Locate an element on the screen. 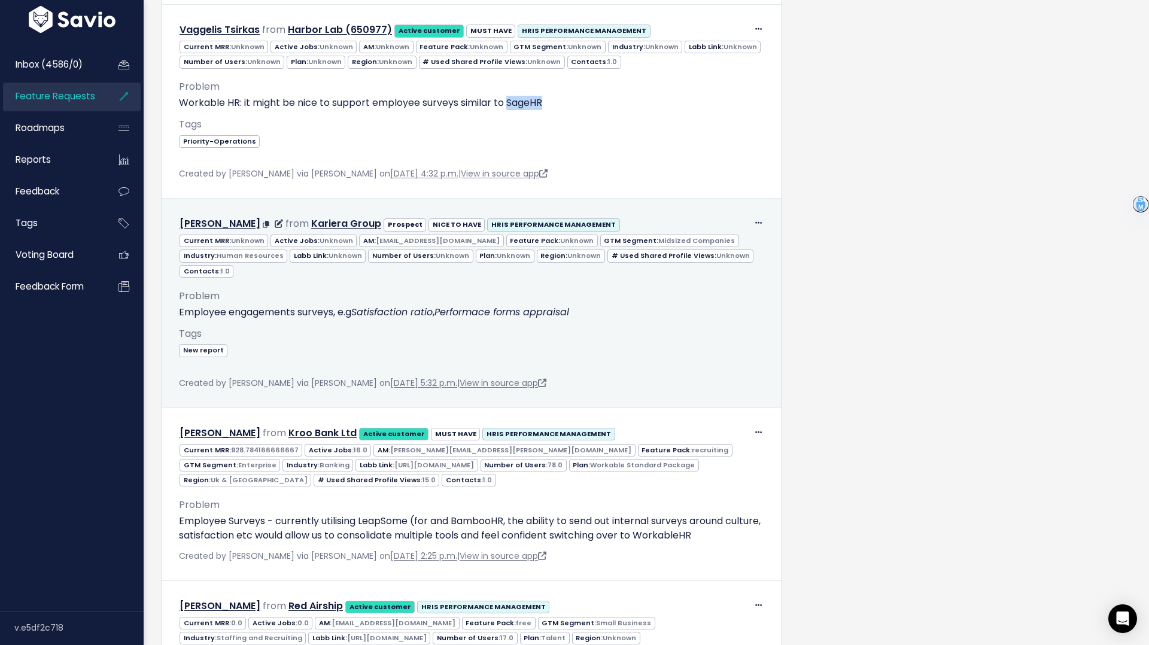  span: Feedback form is located at coordinates (50, 286).